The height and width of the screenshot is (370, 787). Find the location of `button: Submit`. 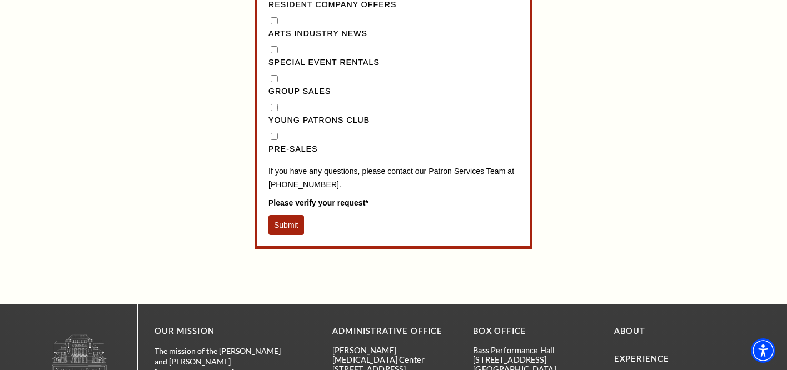

button: Submit is located at coordinates (286, 225).